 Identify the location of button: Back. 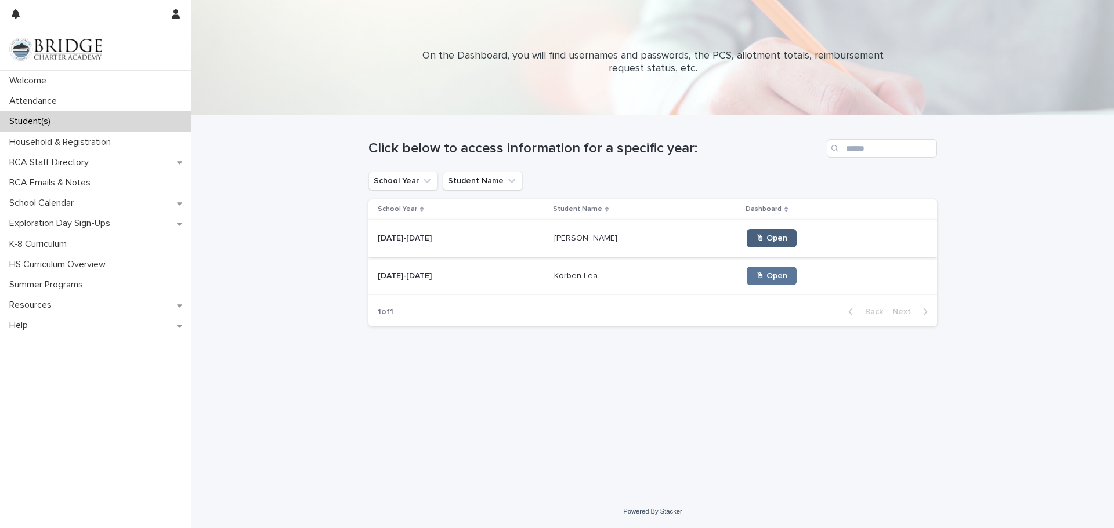
(863, 312).